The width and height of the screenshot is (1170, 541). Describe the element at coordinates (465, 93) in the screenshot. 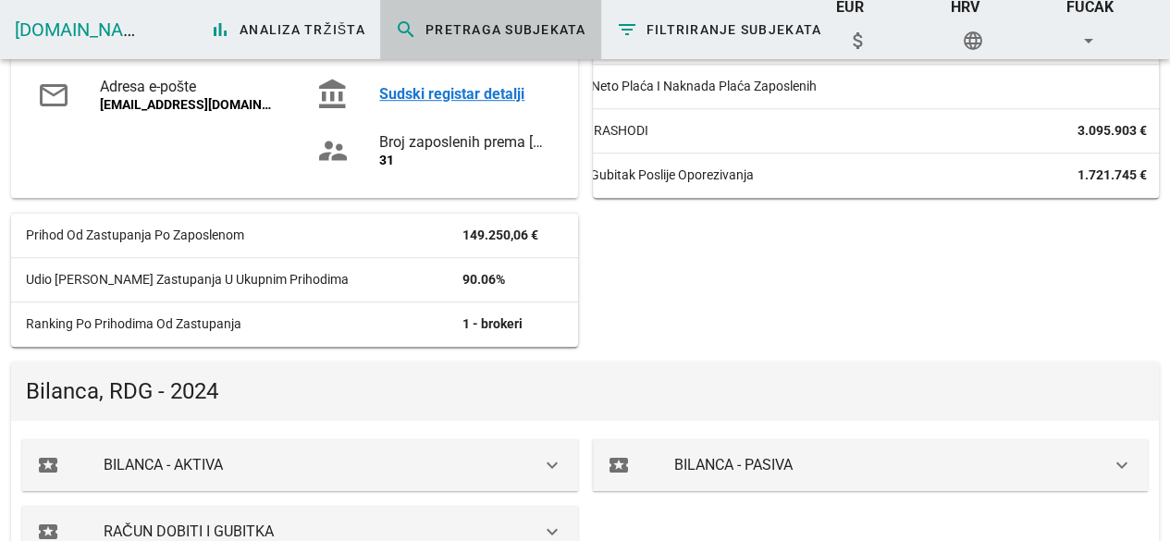

I see `a: Sudski registar detalji` at that location.